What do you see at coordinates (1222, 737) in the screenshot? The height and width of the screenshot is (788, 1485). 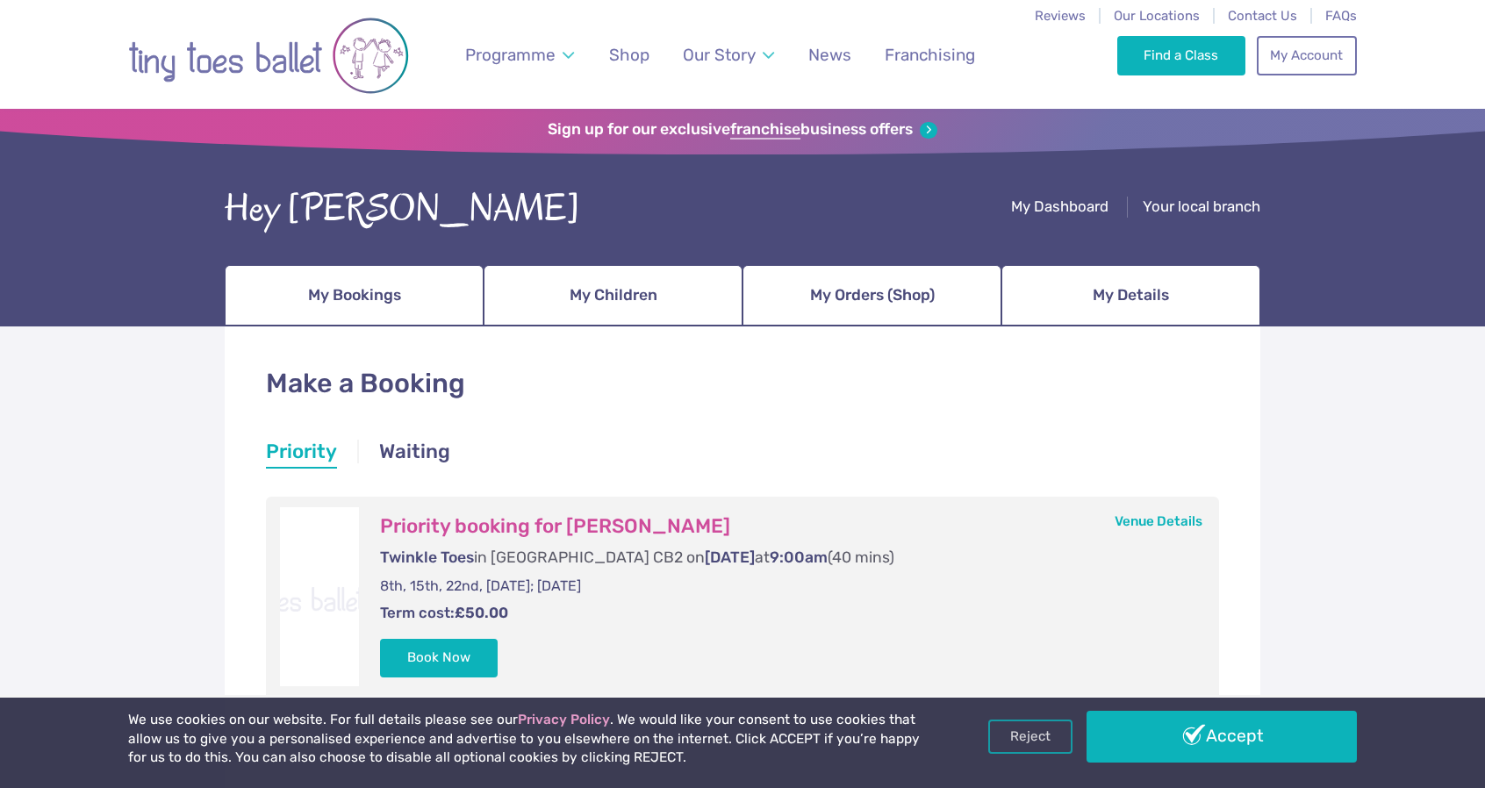 I see `a: Accept` at bounding box center [1222, 737].